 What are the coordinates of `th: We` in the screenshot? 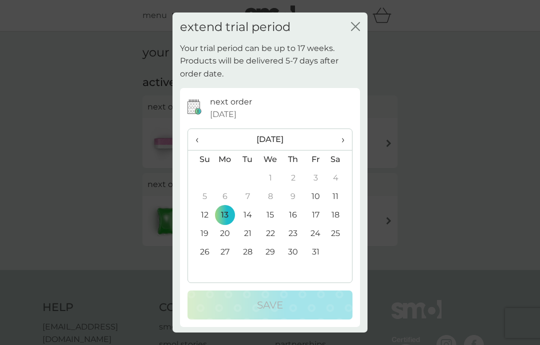 It's located at (271, 160).